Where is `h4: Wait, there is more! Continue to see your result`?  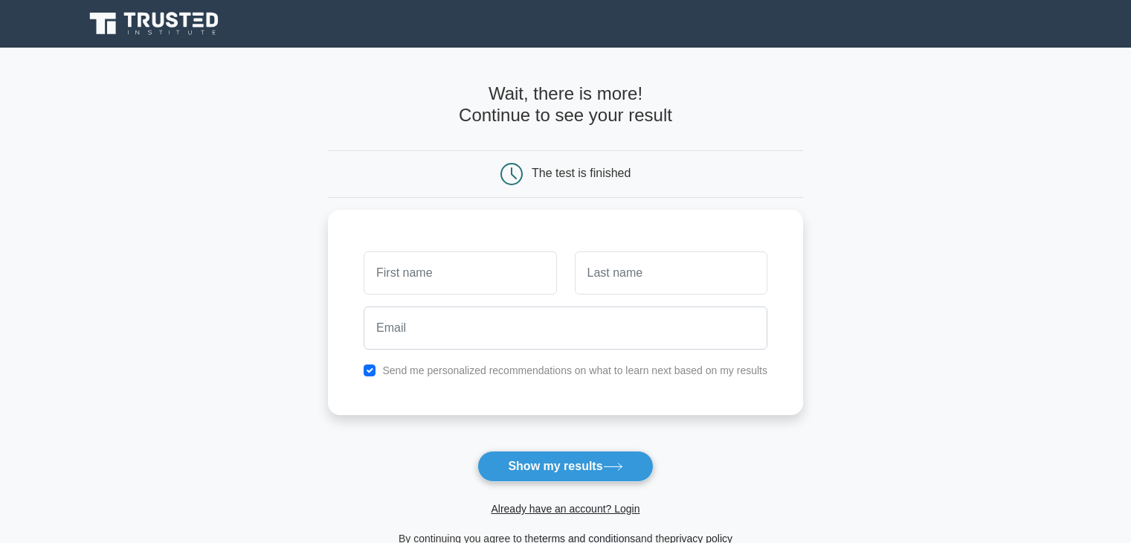
h4: Wait, there is more! Continue to see your result is located at coordinates (565, 105).